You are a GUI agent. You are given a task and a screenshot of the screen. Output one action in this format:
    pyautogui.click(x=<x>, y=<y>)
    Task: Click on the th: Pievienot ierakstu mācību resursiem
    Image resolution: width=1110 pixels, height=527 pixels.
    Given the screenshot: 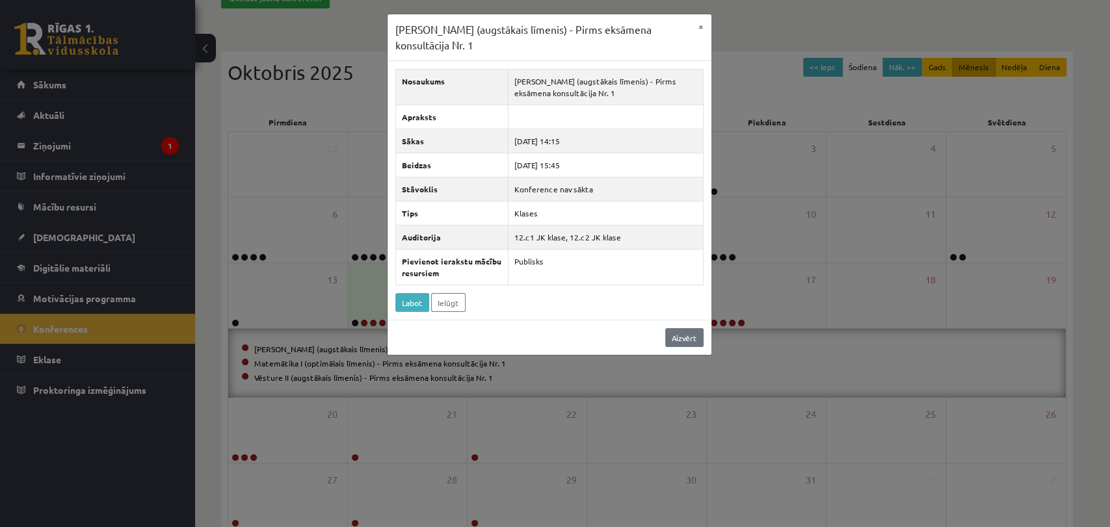 What is the action you would take?
    pyautogui.click(x=452, y=267)
    